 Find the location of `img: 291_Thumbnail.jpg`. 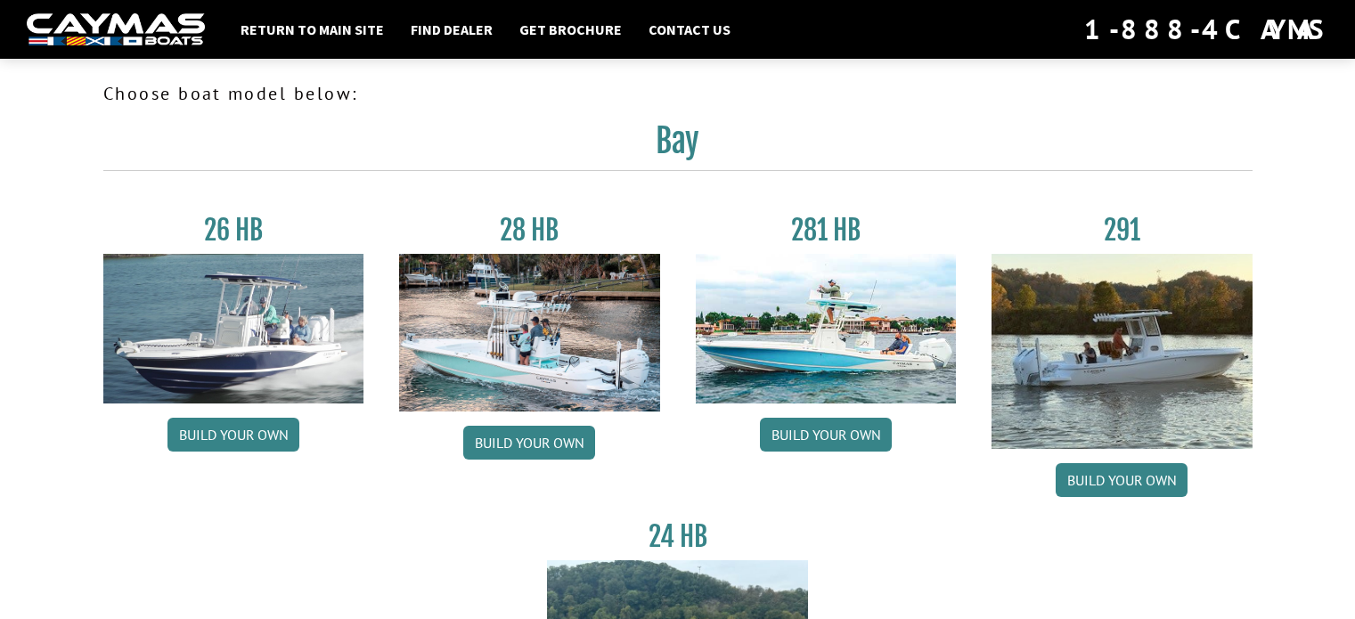

img: 291_Thumbnail.jpg is located at coordinates (1122, 351).